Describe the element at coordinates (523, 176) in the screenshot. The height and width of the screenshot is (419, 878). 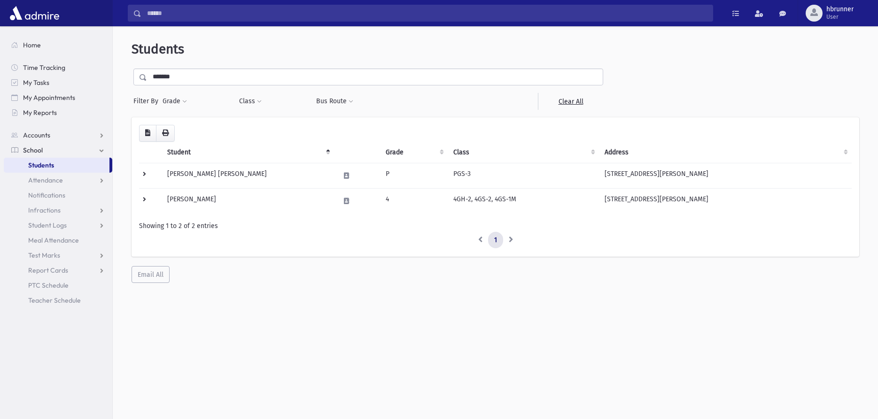
I see `td: PGS-3` at that location.